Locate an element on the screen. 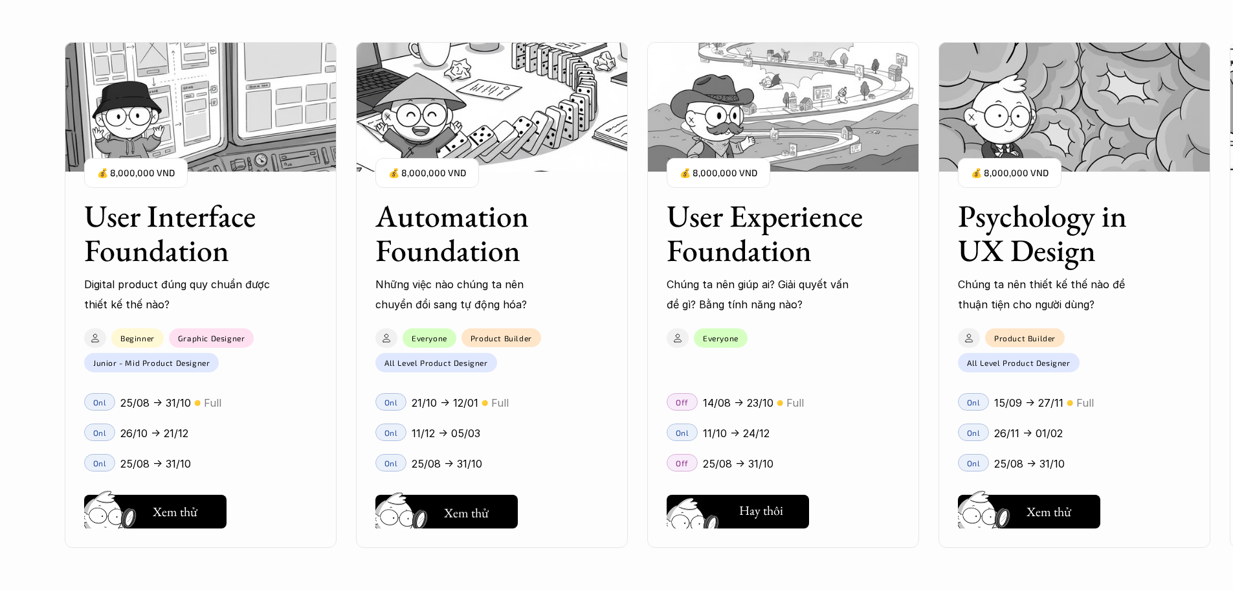 The width and height of the screenshot is (1233, 590). p: Junior - Mid Product Designer is located at coordinates (152, 363).